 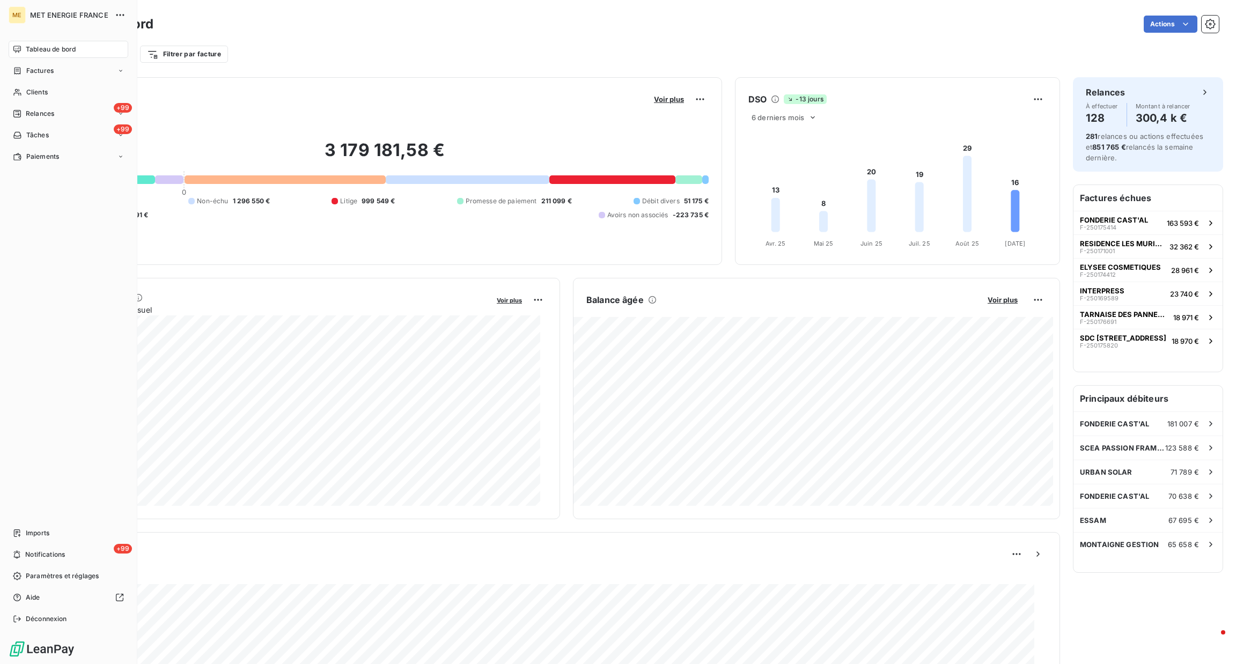 What do you see at coordinates (1148, 246) in the screenshot?
I see `button: RESIDENCE LES MURIERSF-25017100132 362 €` at bounding box center [1148, 246].